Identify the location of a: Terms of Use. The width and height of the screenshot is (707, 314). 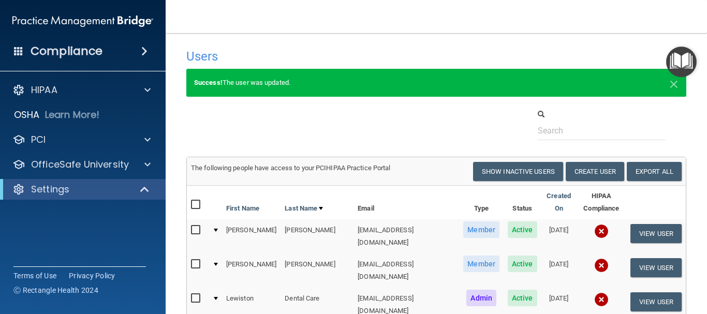
(35, 276).